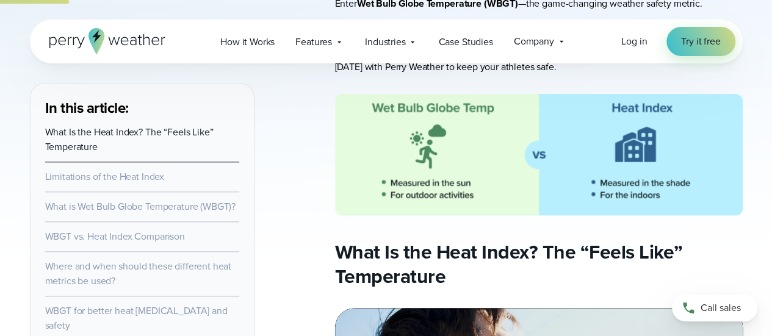  What do you see at coordinates (129, 139) in the screenshot?
I see `a: What Is the Heat Index? The “Feels Like” Temperature` at bounding box center [129, 139].